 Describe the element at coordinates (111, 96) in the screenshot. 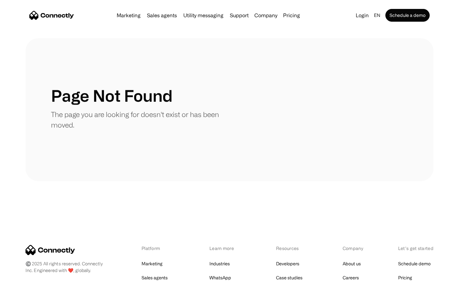

I see `h1: Page Not Found` at that location.